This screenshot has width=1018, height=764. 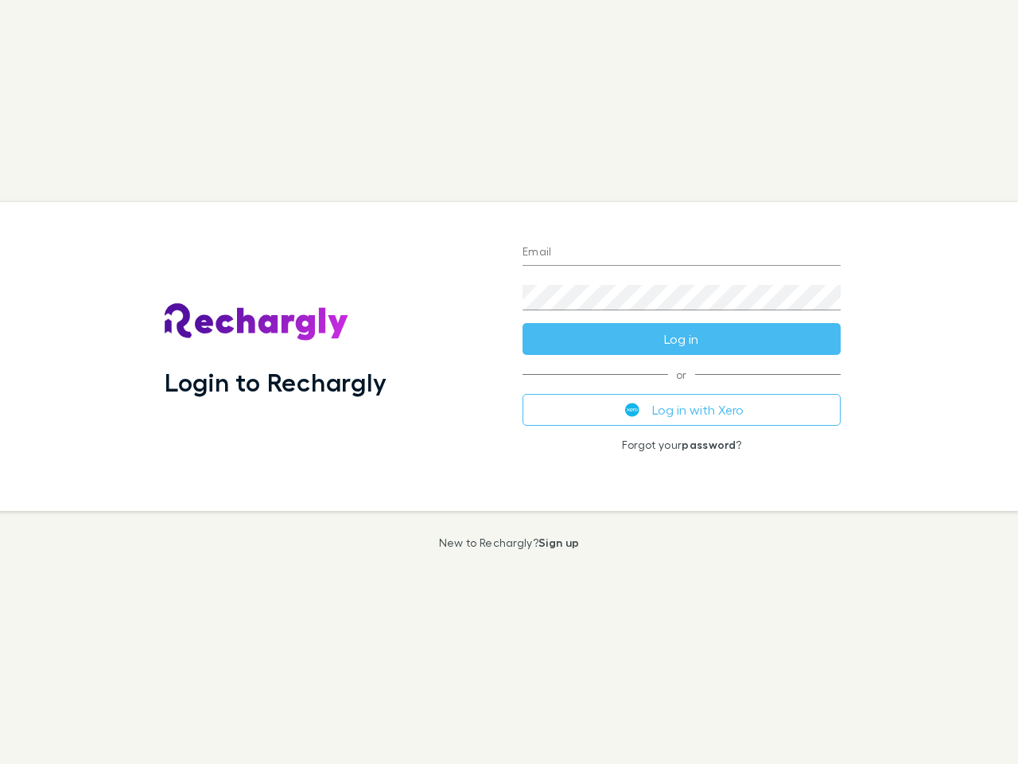 What do you see at coordinates (558, 542) in the screenshot?
I see `a: Sign up` at bounding box center [558, 542].